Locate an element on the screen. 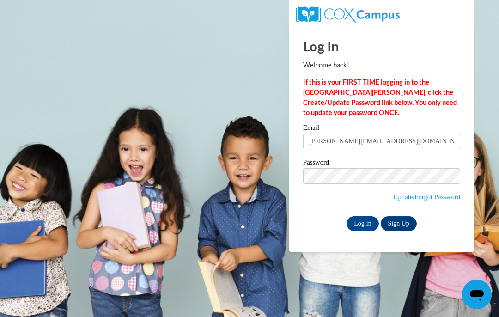  a: Sign Up is located at coordinates (399, 224).